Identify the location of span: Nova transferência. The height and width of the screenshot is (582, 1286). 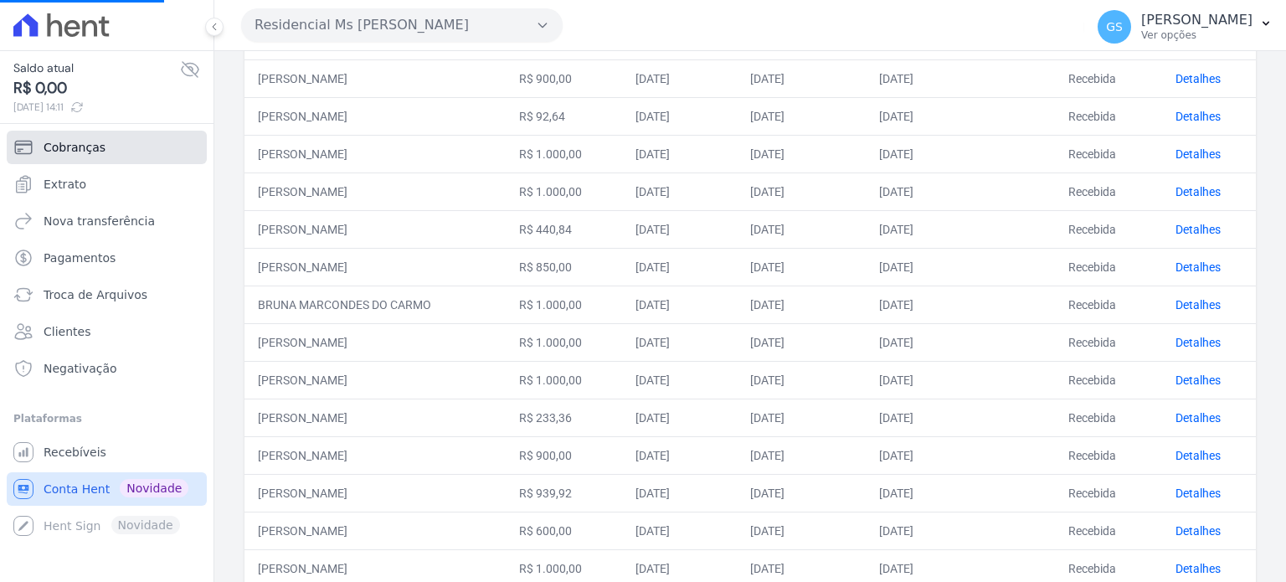
(99, 221).